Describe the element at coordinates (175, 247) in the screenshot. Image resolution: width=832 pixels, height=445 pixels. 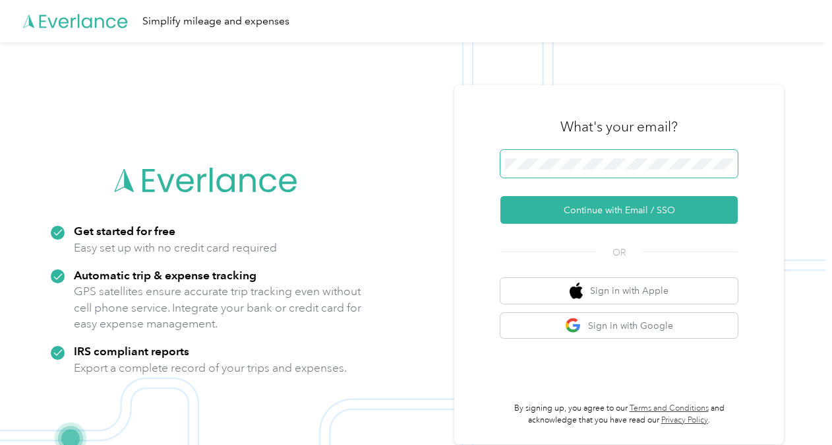
I see `p: Easy set up with no credit card required` at that location.